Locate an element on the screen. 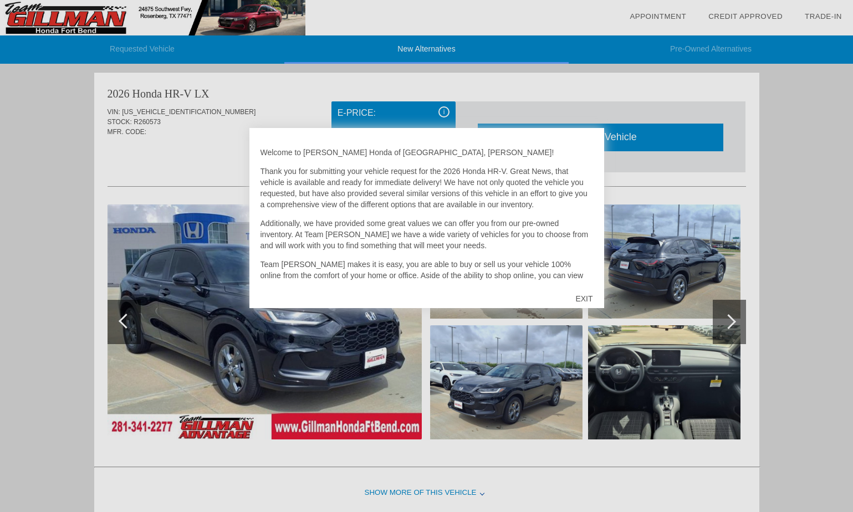 The height and width of the screenshot is (512, 853). p: Thank you for submitting your vehicle request for the 2026 Honda HR-V. Great News, that vehicle i... is located at coordinates (427, 188).